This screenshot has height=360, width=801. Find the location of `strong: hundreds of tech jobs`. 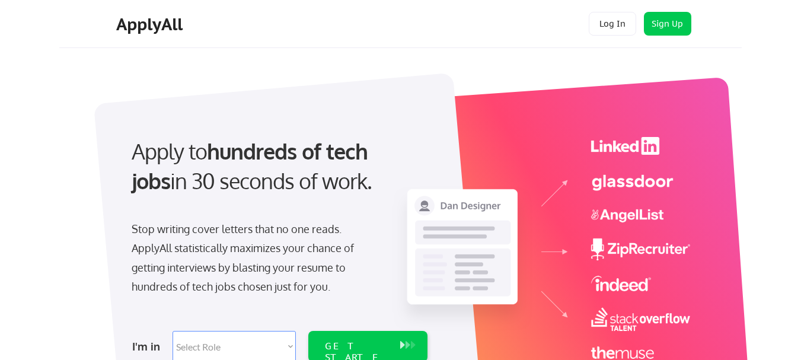

strong: hundreds of tech jobs is located at coordinates (252, 165).